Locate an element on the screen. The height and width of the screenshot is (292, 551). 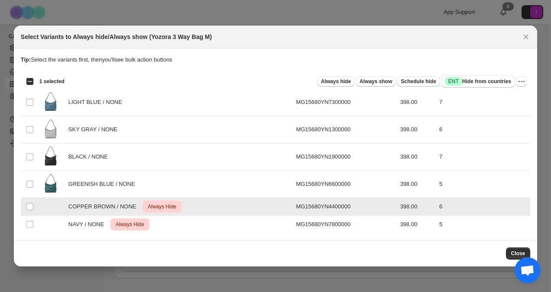
span: Schedule hide is located at coordinates (418, 81).